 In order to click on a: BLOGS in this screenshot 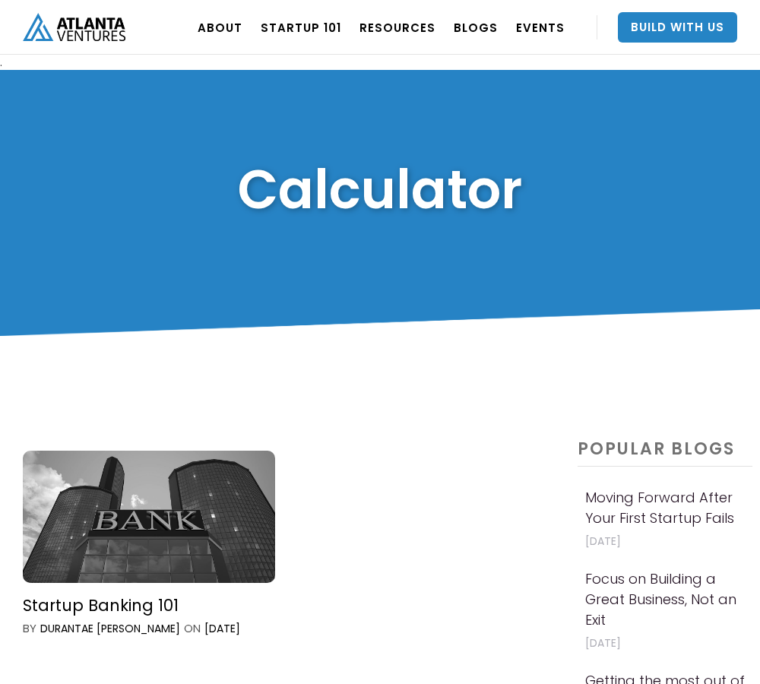, I will do `click(476, 27)`.